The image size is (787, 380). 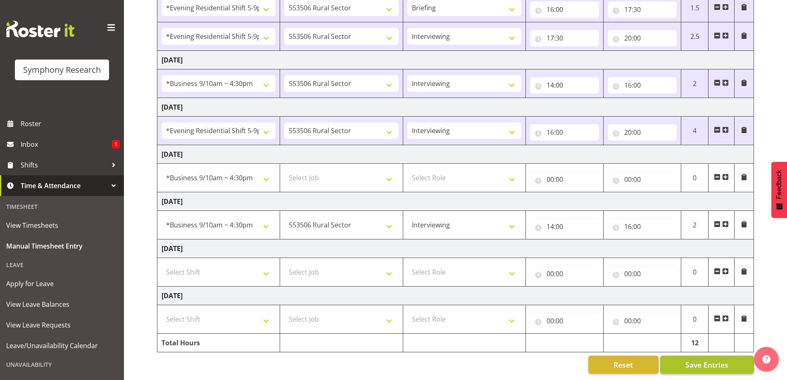 What do you see at coordinates (62, 345) in the screenshot?
I see `a: Leave/Unavailability Calendar` at bounding box center [62, 345].